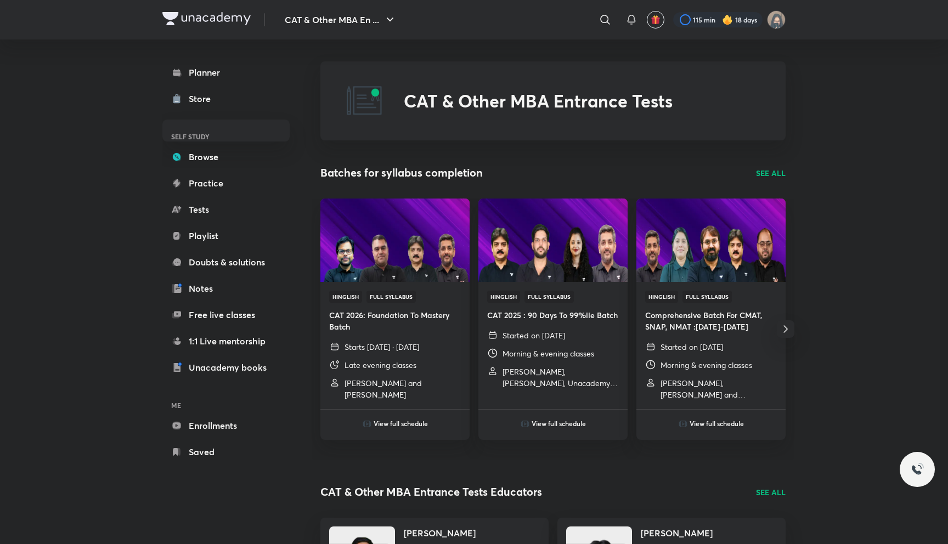 This screenshot has height=544, width=948. Describe the element at coordinates (206, 20) in the screenshot. I see `a: Company Logo` at that location.